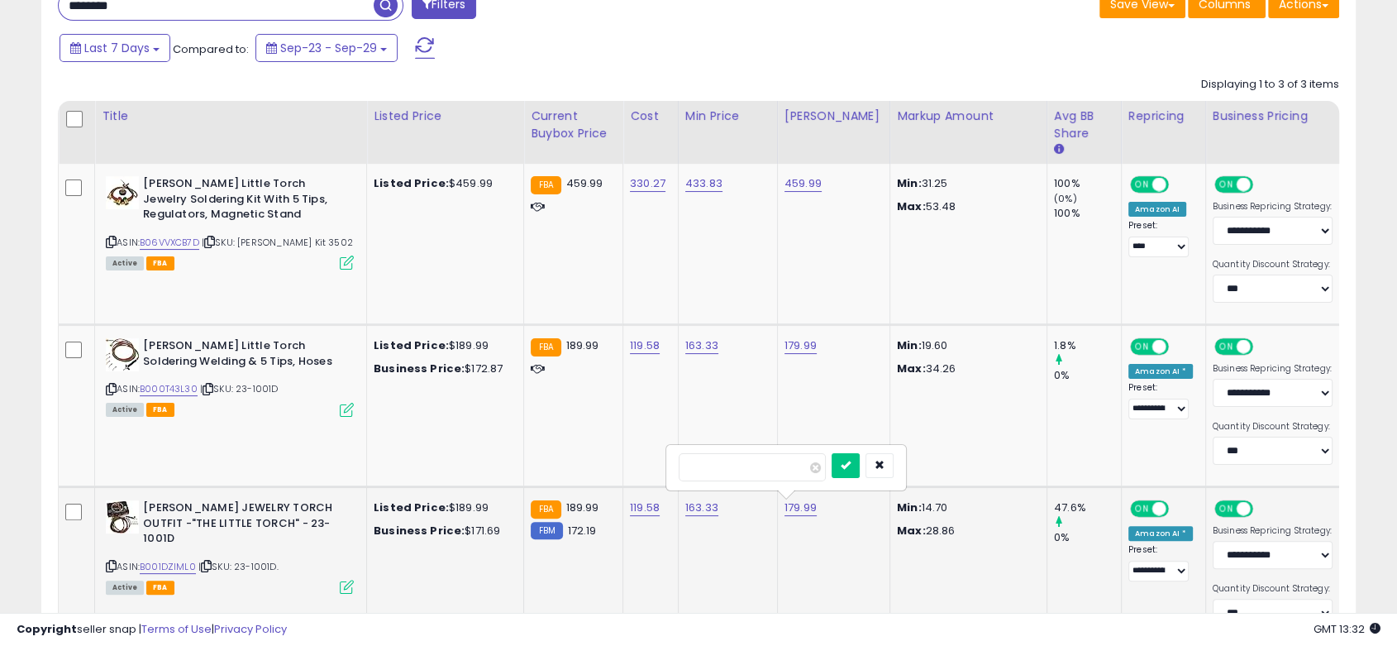 The height and width of the screenshot is (646, 1397). Describe the element at coordinates (651, 116) in the screenshot. I see `div: Cost` at that location.